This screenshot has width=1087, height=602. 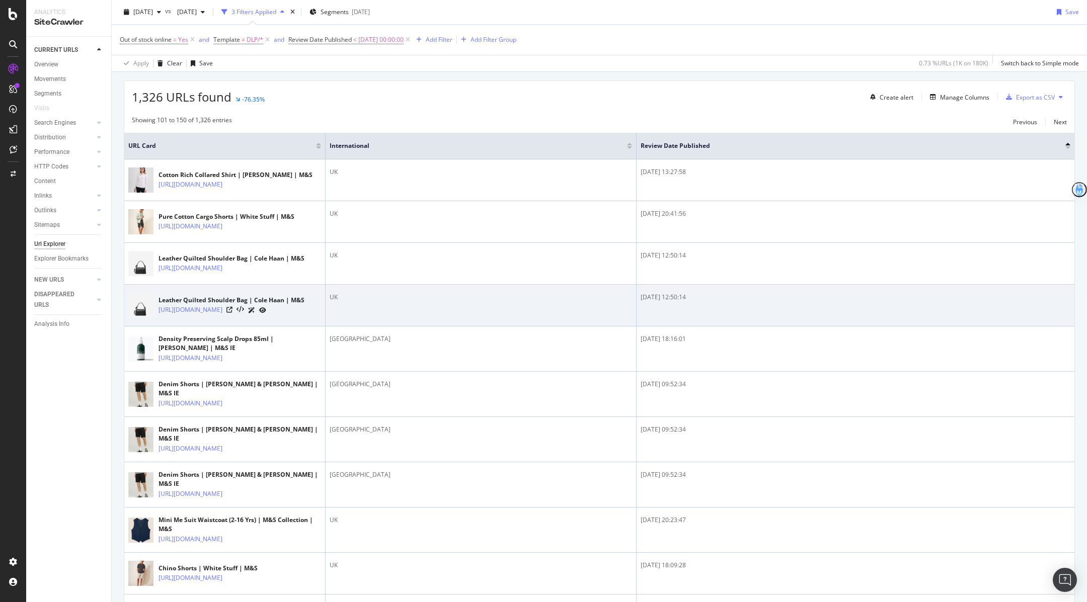 I want to click on div: Search Engines, so click(x=55, y=123).